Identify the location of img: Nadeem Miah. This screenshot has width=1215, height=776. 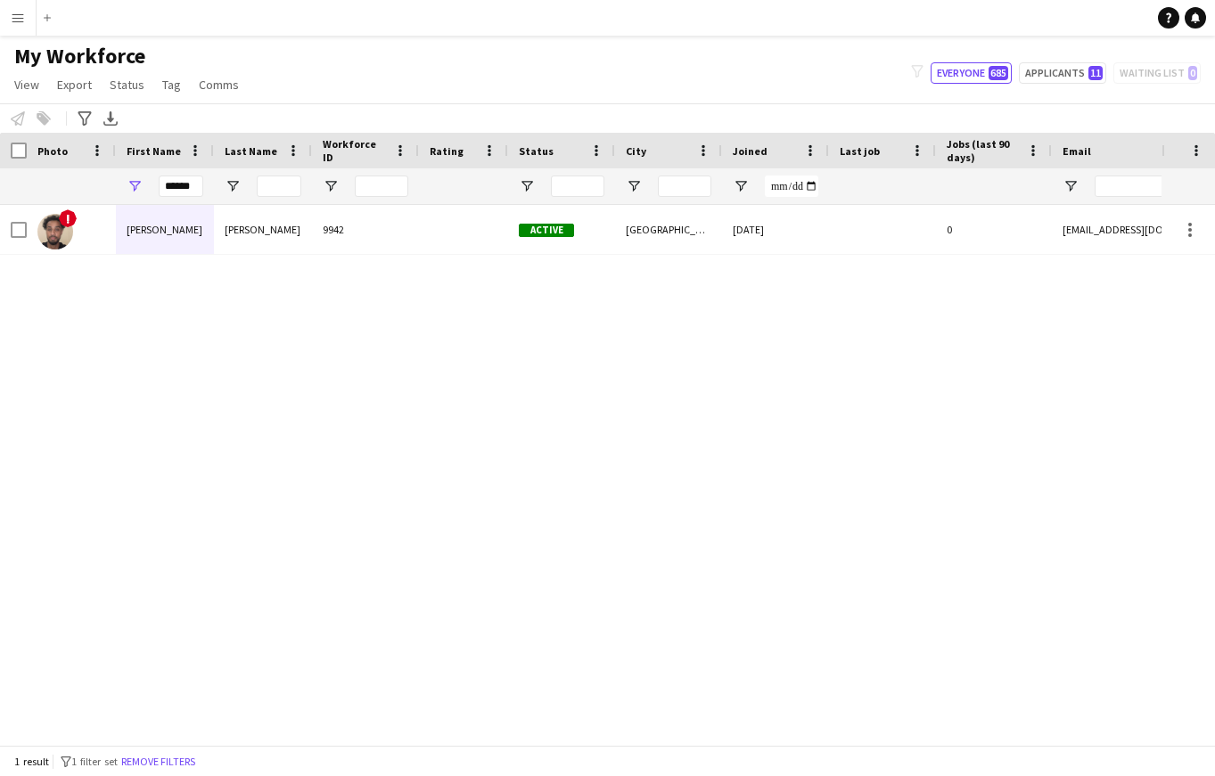
(55, 232).